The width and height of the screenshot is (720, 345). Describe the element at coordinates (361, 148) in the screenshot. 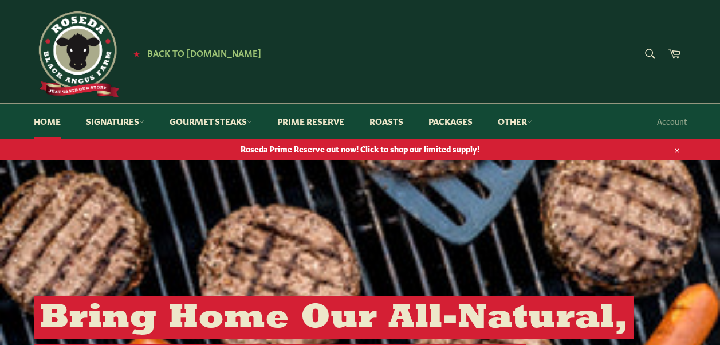

I see `span: Roseda Prime Reserve out now! Click to shop our limited supply!` at that location.